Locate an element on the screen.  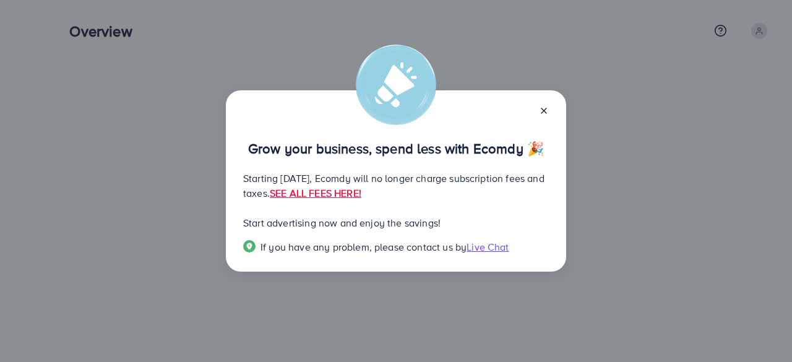
span: If you have any problem, please contact us by is located at coordinates (363, 247).